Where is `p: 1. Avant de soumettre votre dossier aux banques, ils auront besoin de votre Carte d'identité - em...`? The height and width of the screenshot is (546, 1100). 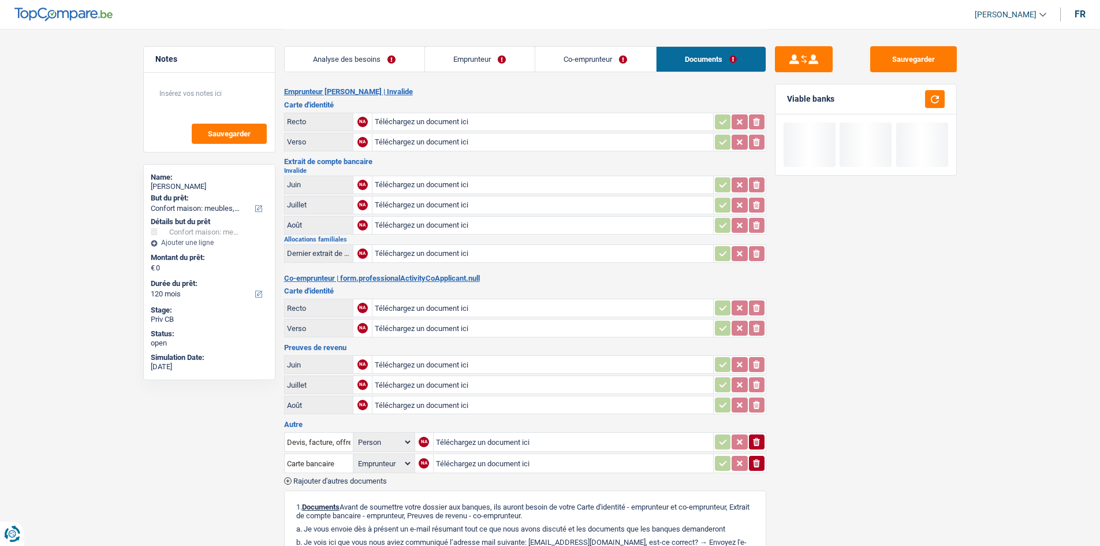
p: 1. Avant de soumettre votre dossier aux banques, ils auront besoin de votre Carte d'identité - em... is located at coordinates (525, 511).